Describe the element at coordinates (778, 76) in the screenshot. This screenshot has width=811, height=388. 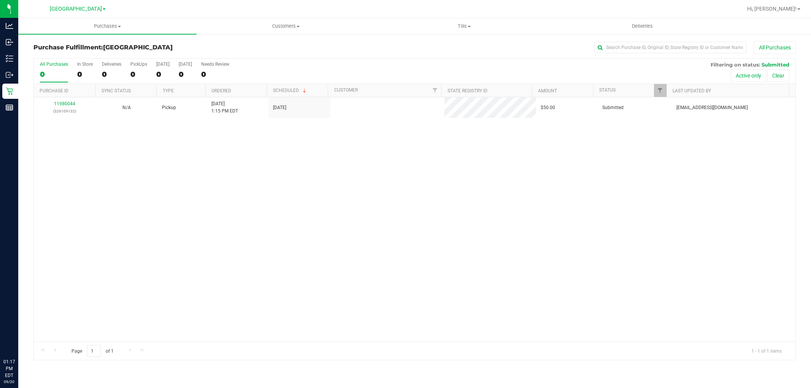
I see `button: Clear` at that location.